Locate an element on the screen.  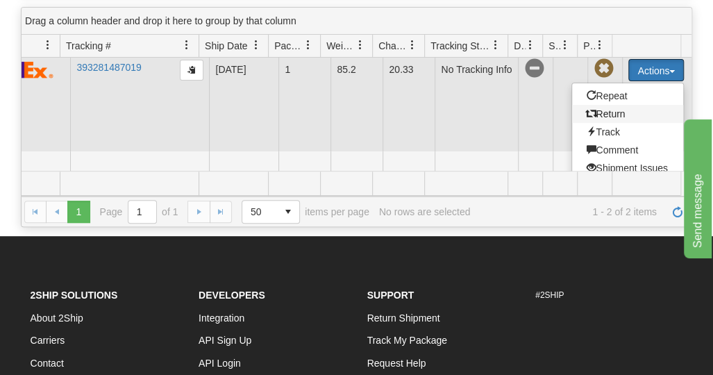
a: About 2Ship is located at coordinates (57, 318).